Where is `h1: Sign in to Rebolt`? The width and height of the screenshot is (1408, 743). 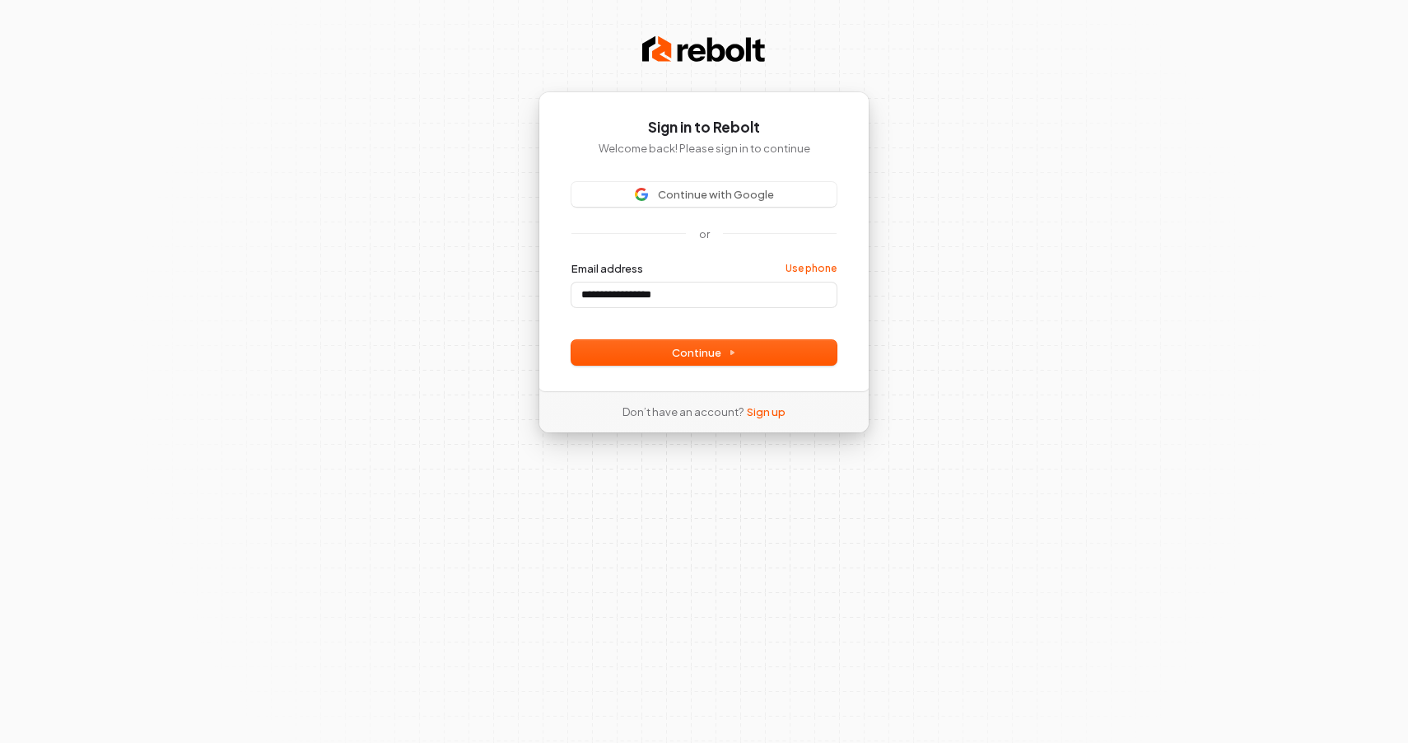 h1: Sign in to Rebolt is located at coordinates (704, 128).